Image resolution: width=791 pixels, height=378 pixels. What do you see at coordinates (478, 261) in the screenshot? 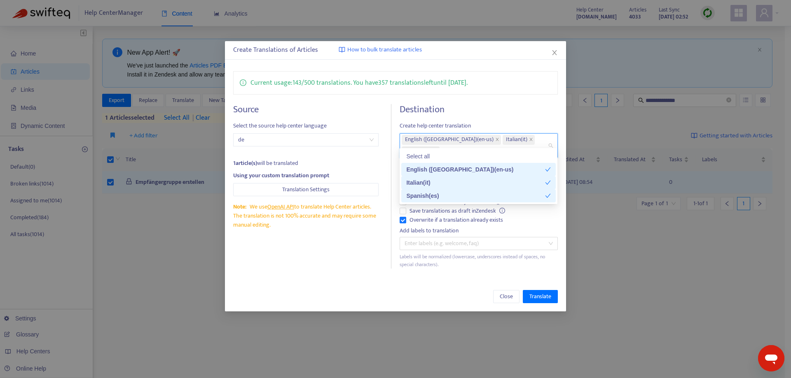
I see `div: Labels will be normalized (lowercase, underscores instead of spaces, no special characters).` at bounding box center [478, 261].